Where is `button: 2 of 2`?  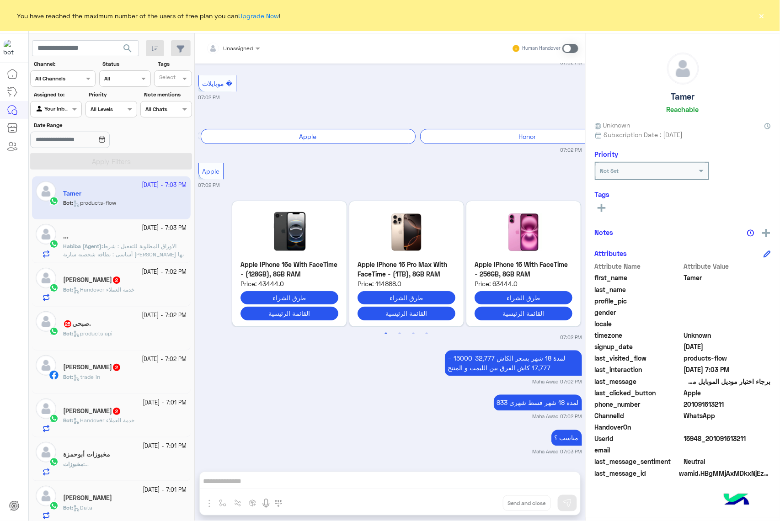
button: 2 of 2 is located at coordinates (400, 334).